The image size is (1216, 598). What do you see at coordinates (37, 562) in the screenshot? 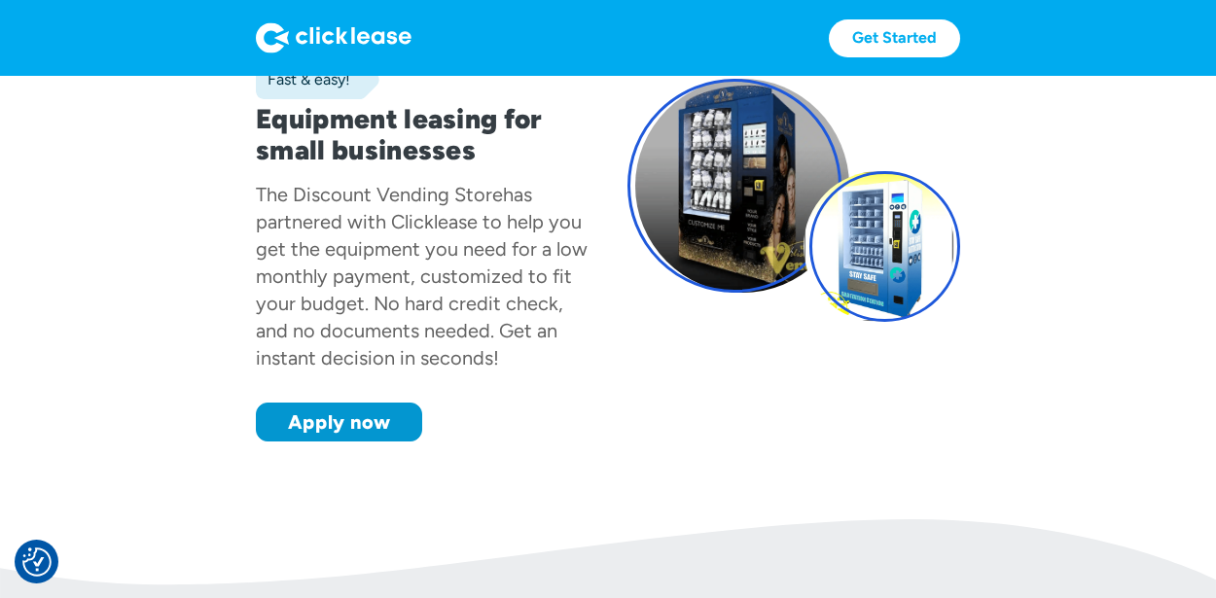
I see `img: Revisit consent button` at bounding box center [37, 562].